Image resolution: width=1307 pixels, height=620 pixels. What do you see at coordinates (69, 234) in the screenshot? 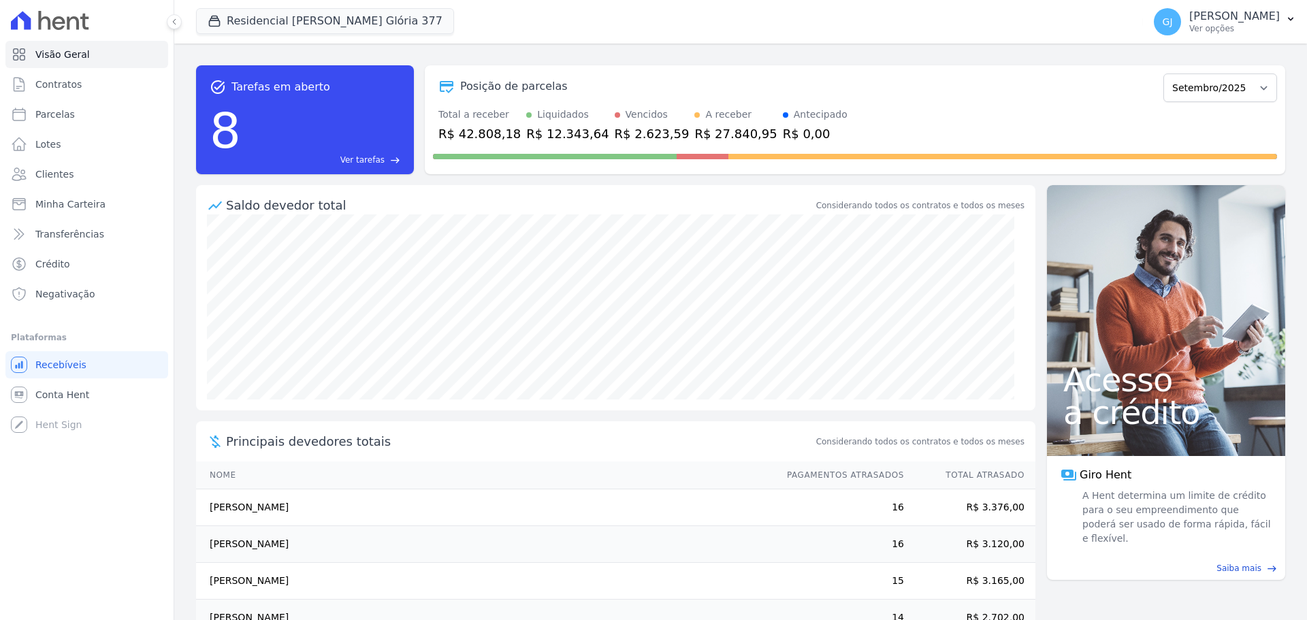
I see `span: Transferências` at bounding box center [69, 234].